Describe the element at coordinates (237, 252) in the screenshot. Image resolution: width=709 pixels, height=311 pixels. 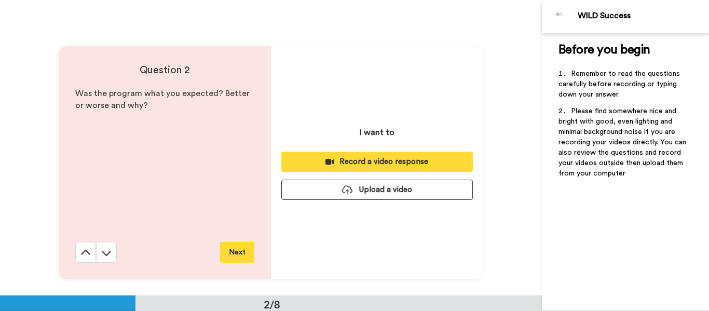
I see `button: Next` at that location.